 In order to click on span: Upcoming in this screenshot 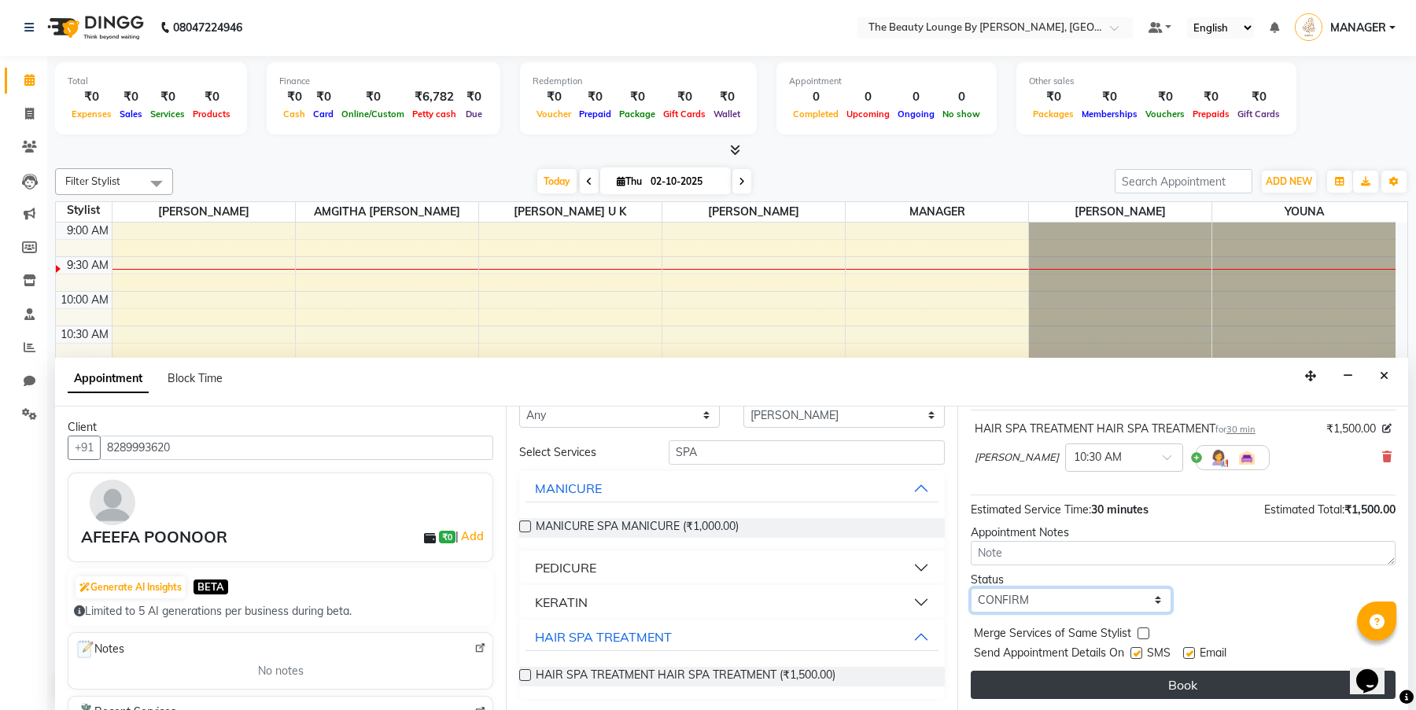, I will do `click(868, 114)`.